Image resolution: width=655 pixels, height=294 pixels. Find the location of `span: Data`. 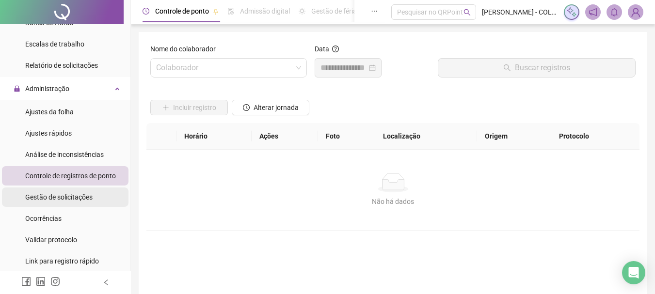

span: Data is located at coordinates (322, 49).